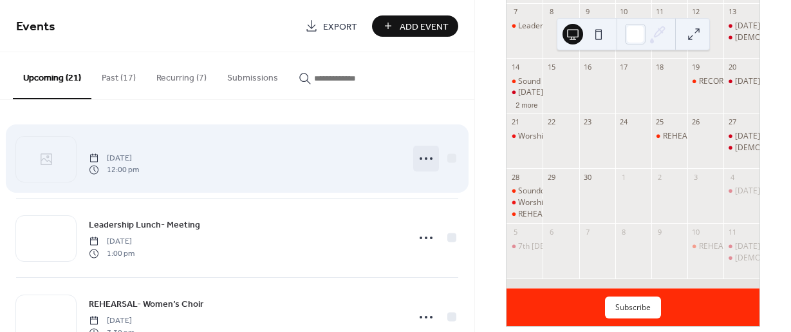  Describe the element at coordinates (527, 104) in the screenshot. I see `button: 2 more` at that location.